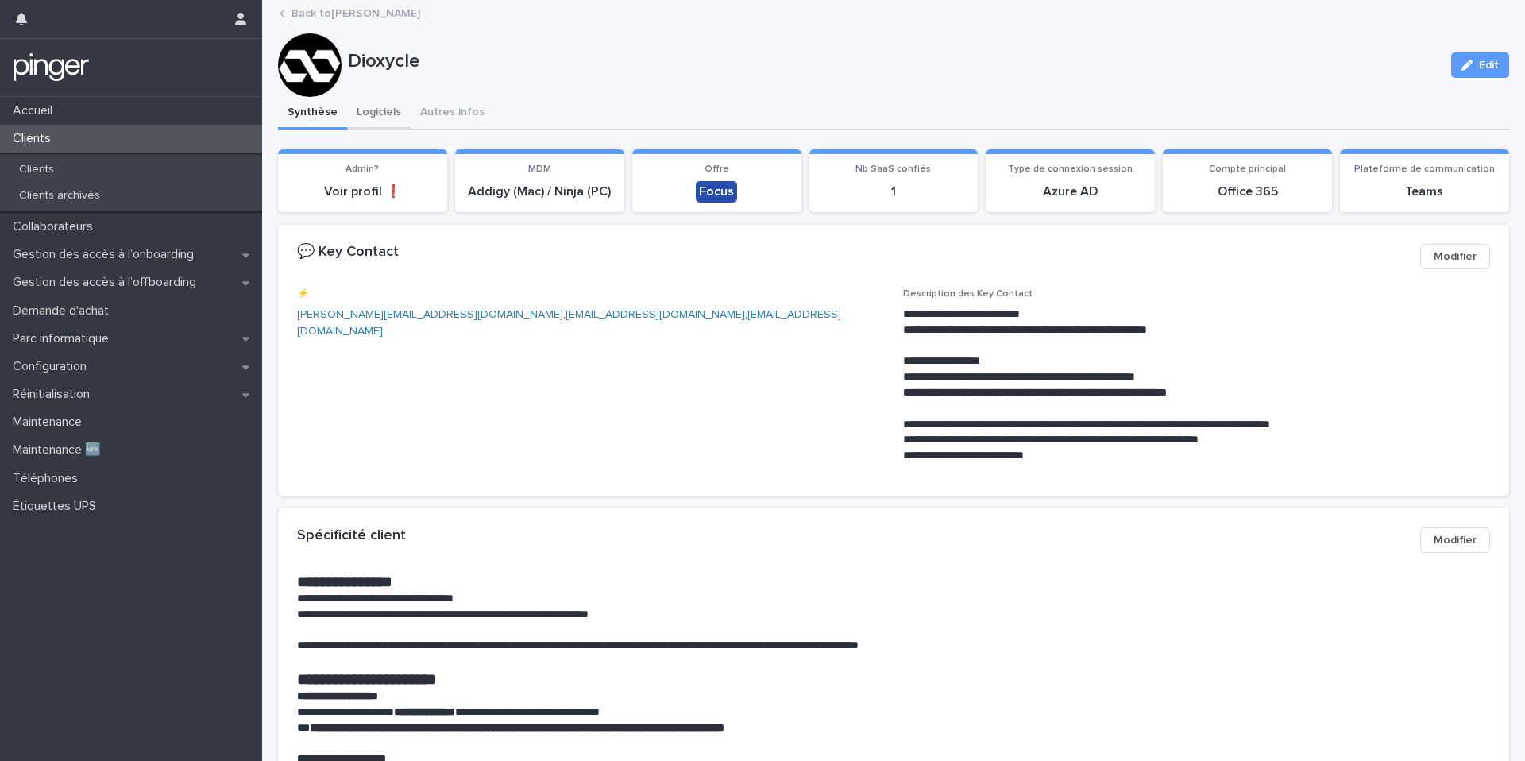  Describe the element at coordinates (52, 366) in the screenshot. I see `p: Configuration` at that location.